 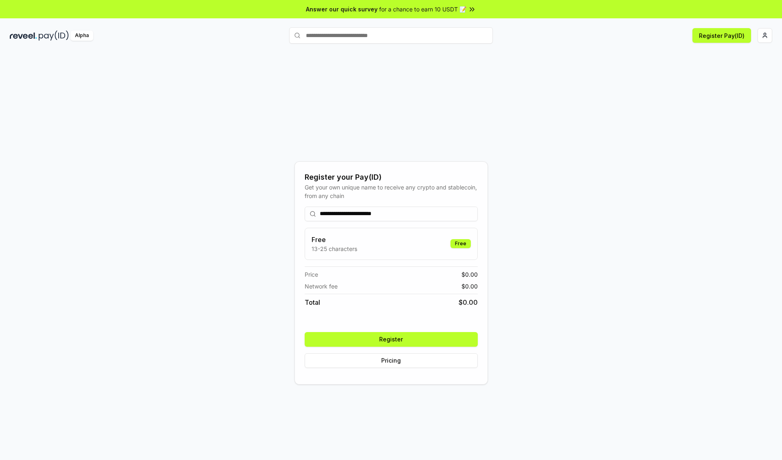 What do you see at coordinates (82, 35) in the screenshot?
I see `div: Alpha` at bounding box center [82, 35].